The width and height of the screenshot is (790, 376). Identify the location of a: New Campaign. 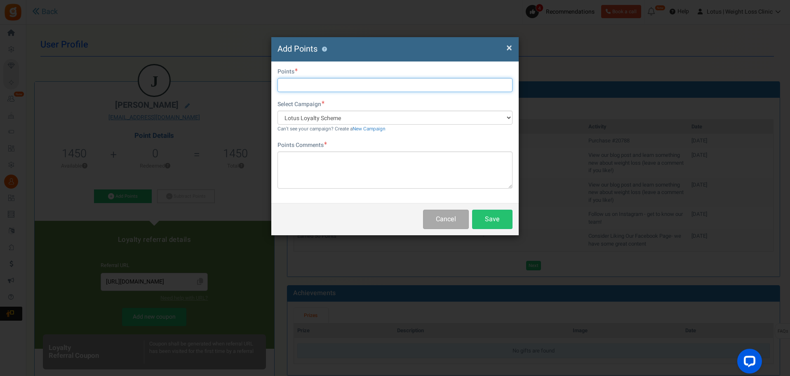
(369, 129).